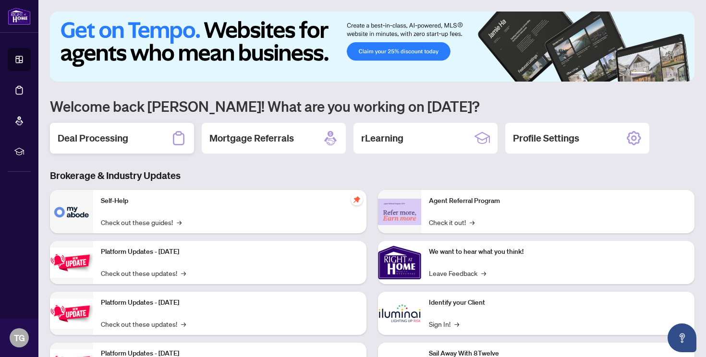 This screenshot has height=357, width=706. What do you see at coordinates (546, 138) in the screenshot?
I see `h2: Profile Settings` at bounding box center [546, 138].